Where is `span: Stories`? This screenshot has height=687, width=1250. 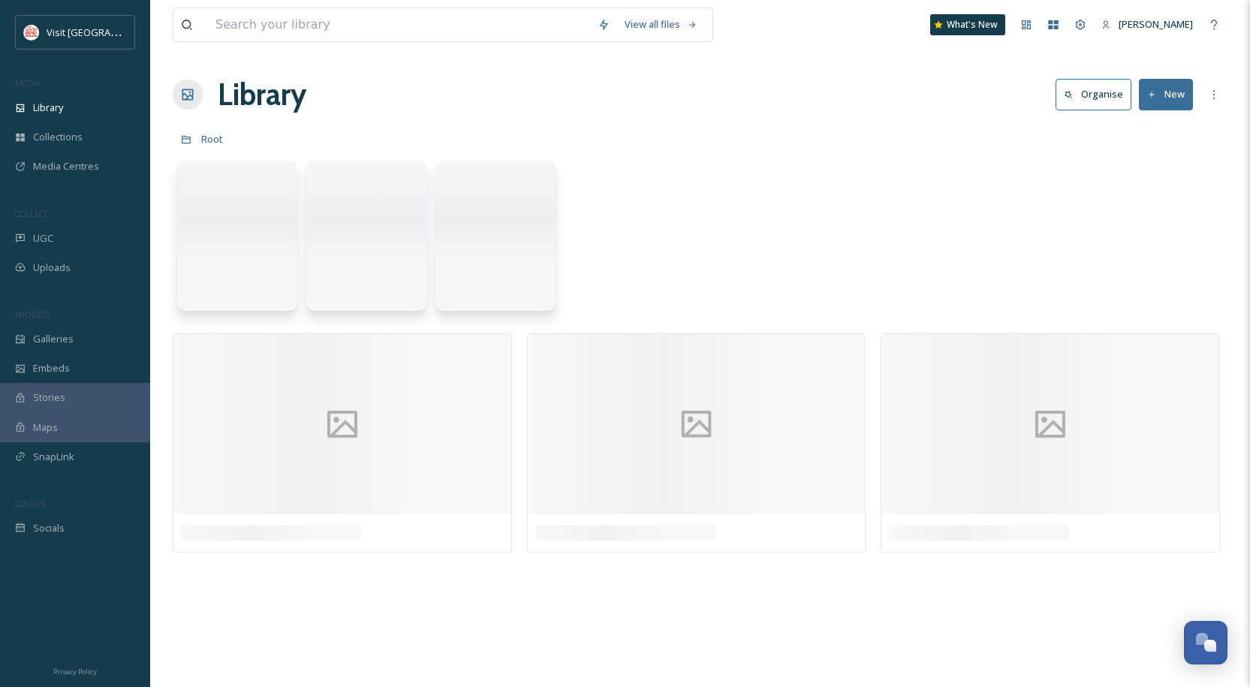 span: Stories is located at coordinates (49, 397).